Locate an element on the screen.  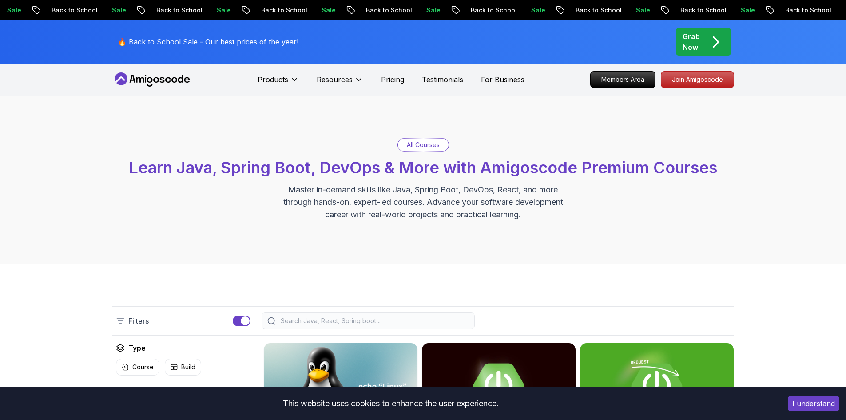
h2: Type is located at coordinates (137, 348).